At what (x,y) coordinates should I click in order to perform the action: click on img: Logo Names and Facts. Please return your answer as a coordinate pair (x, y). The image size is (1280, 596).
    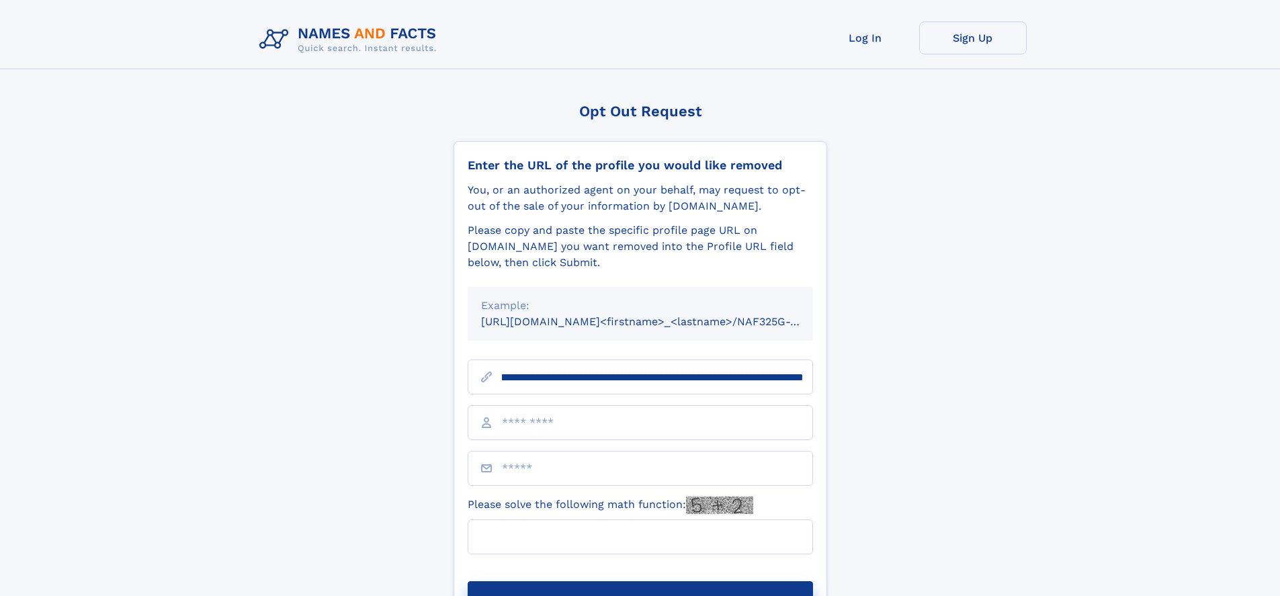
    Looking at the image, I should click on (351, 40).